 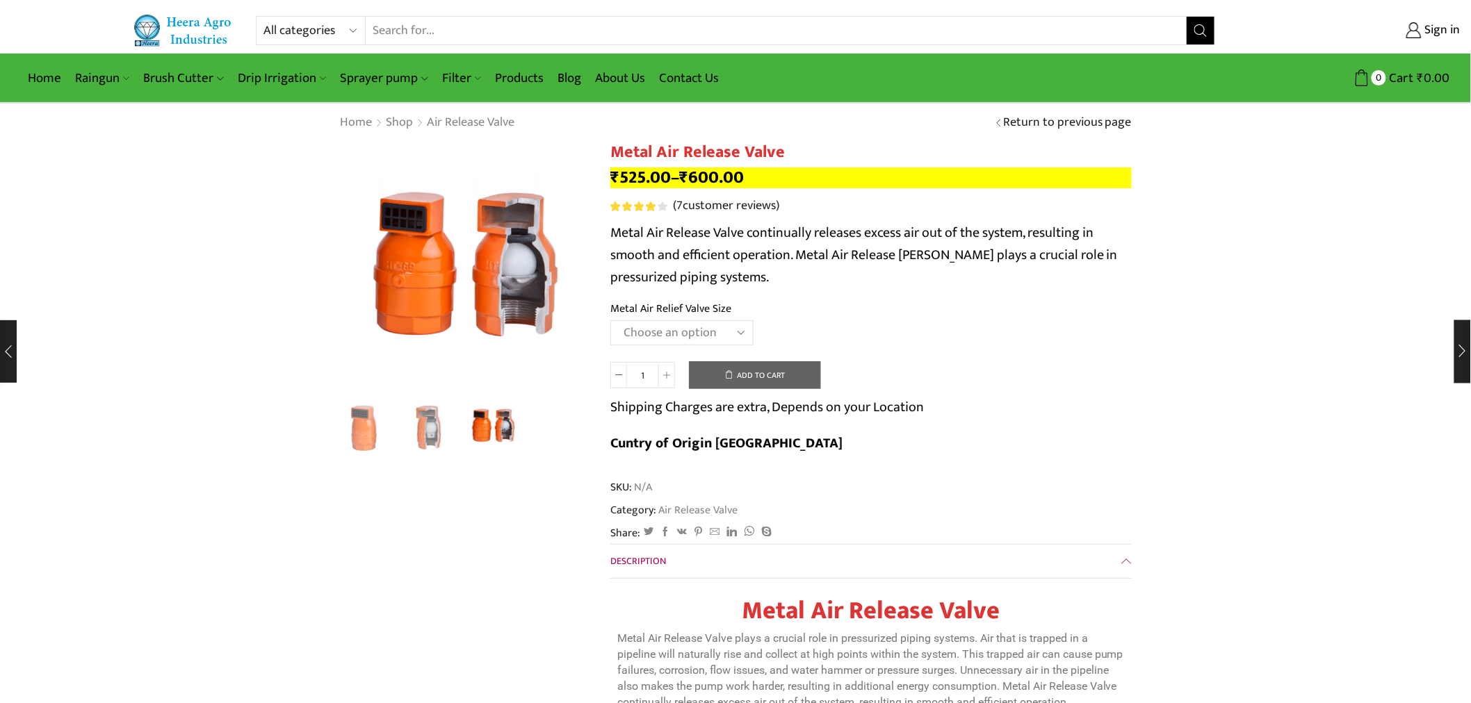 What do you see at coordinates (640, 177) in the screenshot?
I see `bdi: 525.00` at bounding box center [640, 177].